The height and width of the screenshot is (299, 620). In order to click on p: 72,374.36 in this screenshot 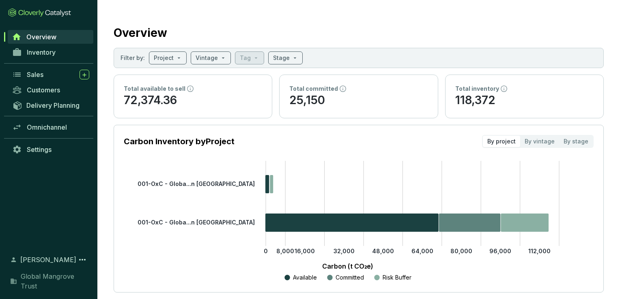, I will do `click(193, 101)`.